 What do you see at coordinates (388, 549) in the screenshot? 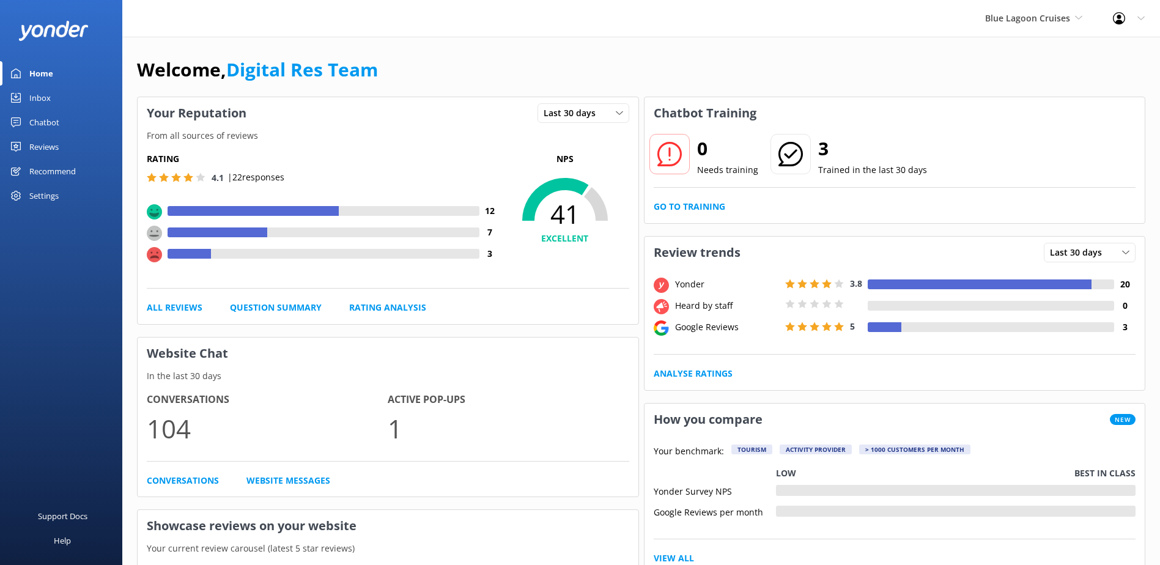
I see `p: Your current review carousel (latest 5 star reviews)` at bounding box center [388, 549].